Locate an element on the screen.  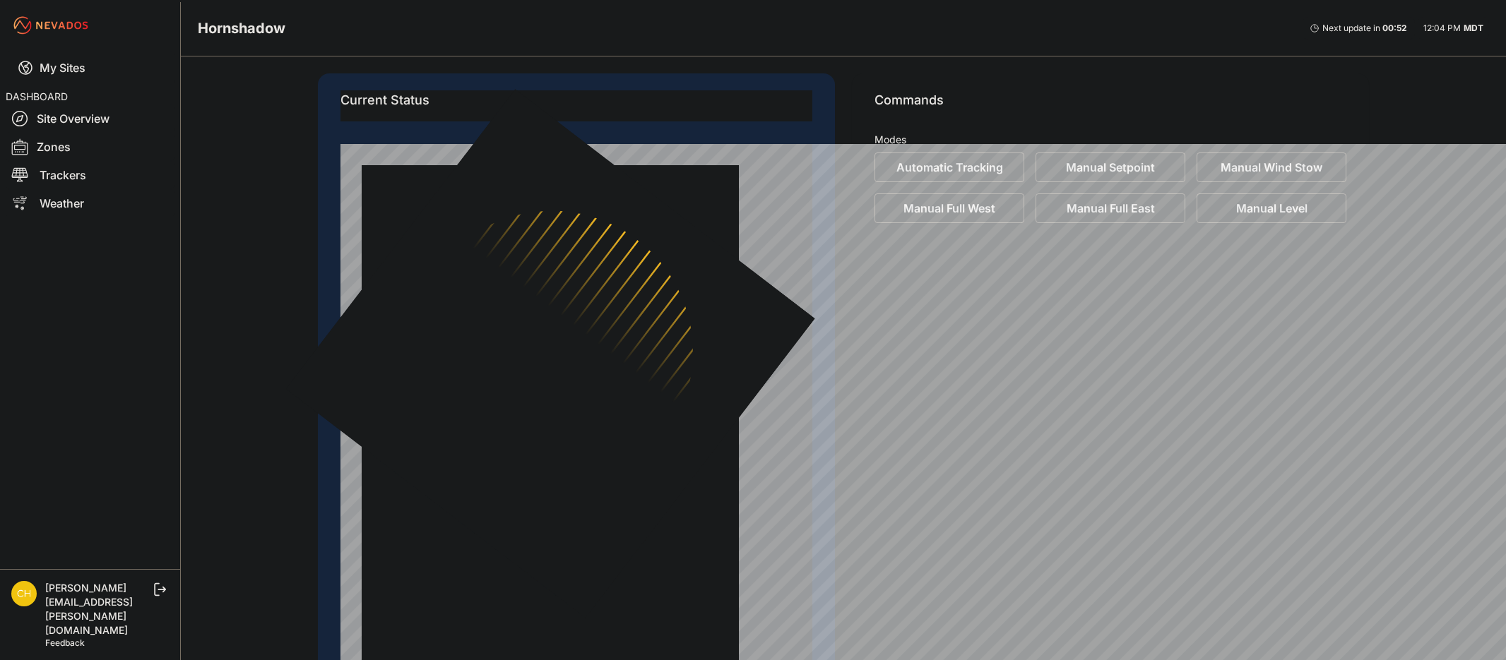
span: Next update in is located at coordinates (1351, 28).